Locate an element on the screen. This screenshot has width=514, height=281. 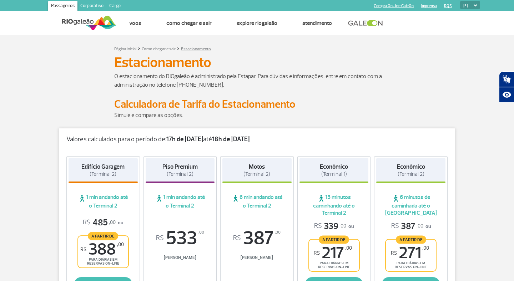
a: RQS is located at coordinates (448, 6).